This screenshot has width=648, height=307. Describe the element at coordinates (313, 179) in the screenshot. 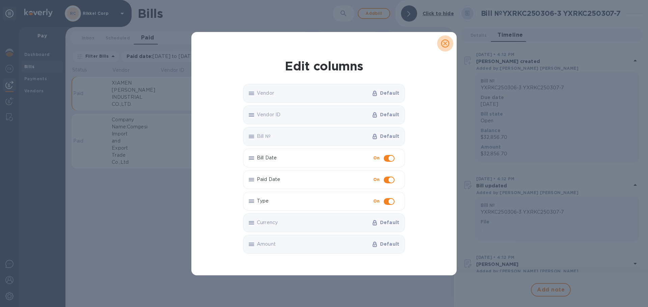

I see `p: Paid Date` at that location.